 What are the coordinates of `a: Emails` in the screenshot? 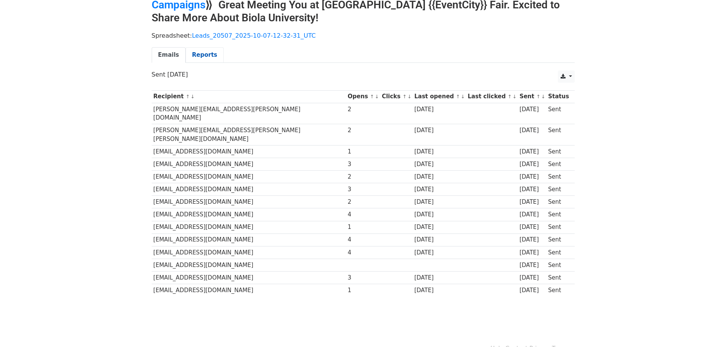 It's located at (168, 55).